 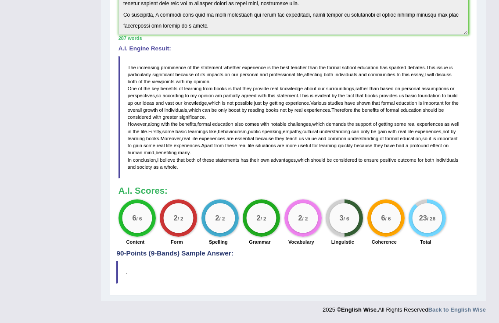 I want to click on span: mind, so click(x=149, y=153).